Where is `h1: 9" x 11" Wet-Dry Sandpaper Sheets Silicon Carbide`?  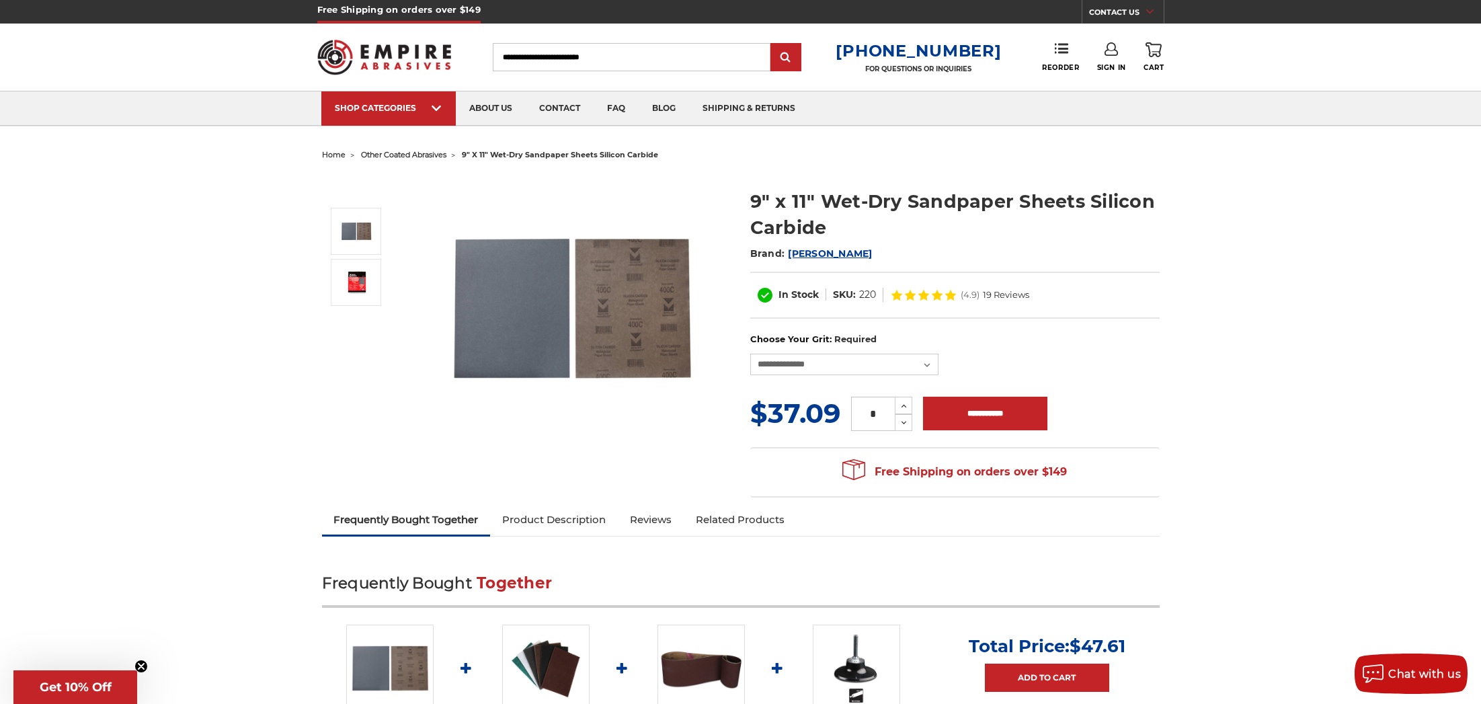 h1: 9" x 11" Wet-Dry Sandpaper Sheets Silicon Carbide is located at coordinates (954, 214).